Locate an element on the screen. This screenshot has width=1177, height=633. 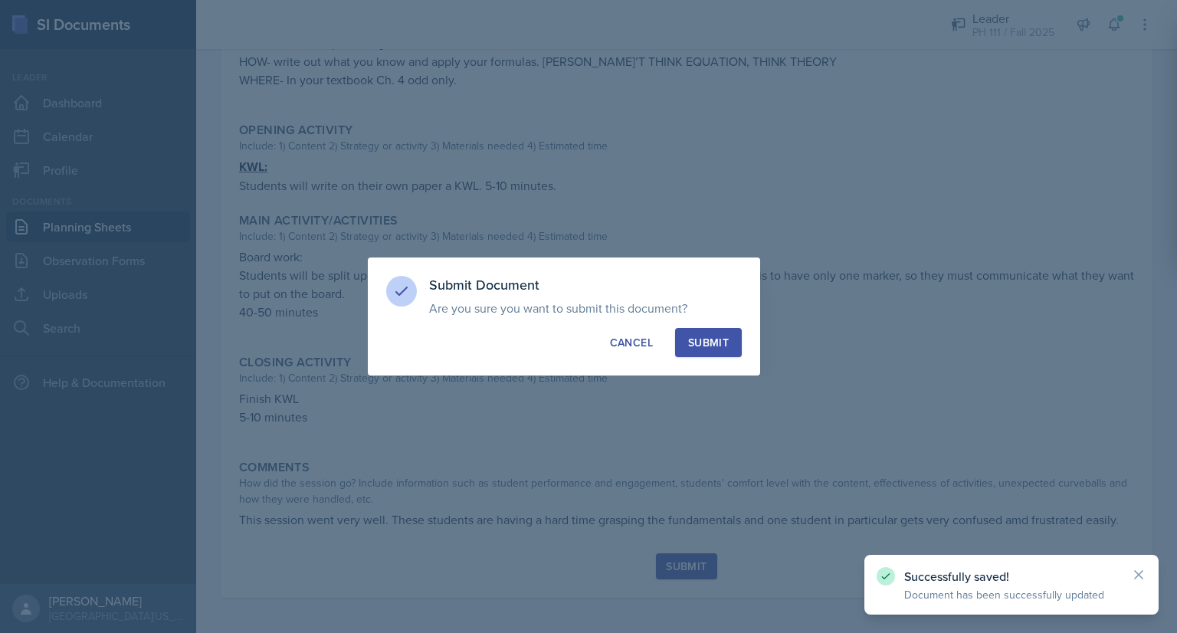
p: Successfully saved! is located at coordinates (1012, 576).